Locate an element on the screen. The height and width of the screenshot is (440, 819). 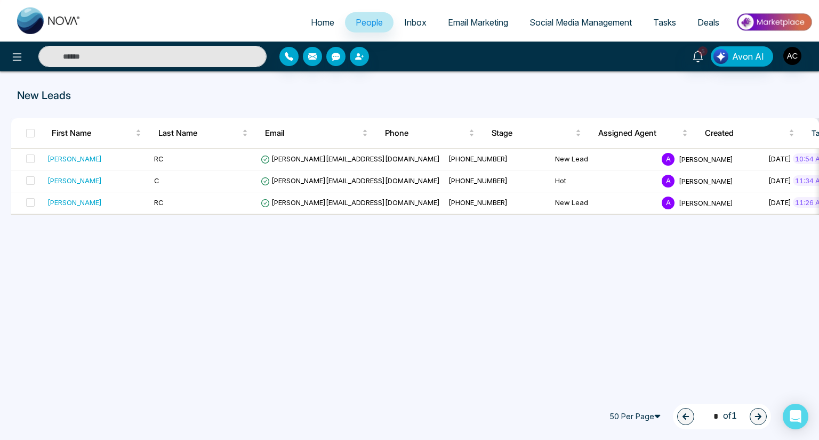
p: New Leads is located at coordinates (409, 95).